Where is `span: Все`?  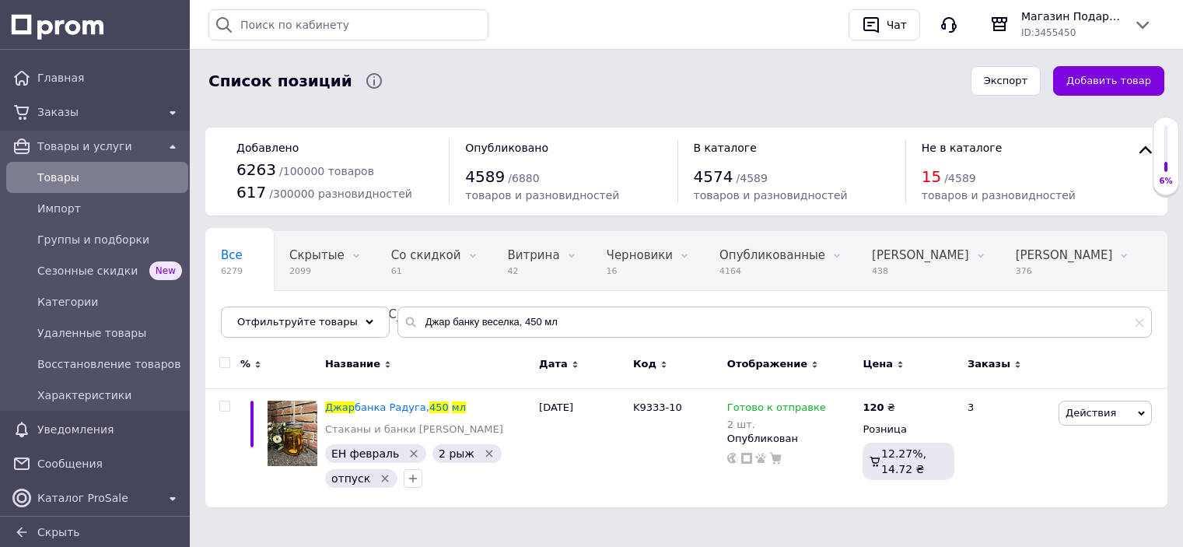
span: Все is located at coordinates (232, 255).